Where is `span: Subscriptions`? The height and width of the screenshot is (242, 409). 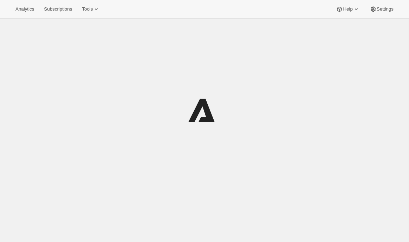
span: Subscriptions is located at coordinates (58, 9).